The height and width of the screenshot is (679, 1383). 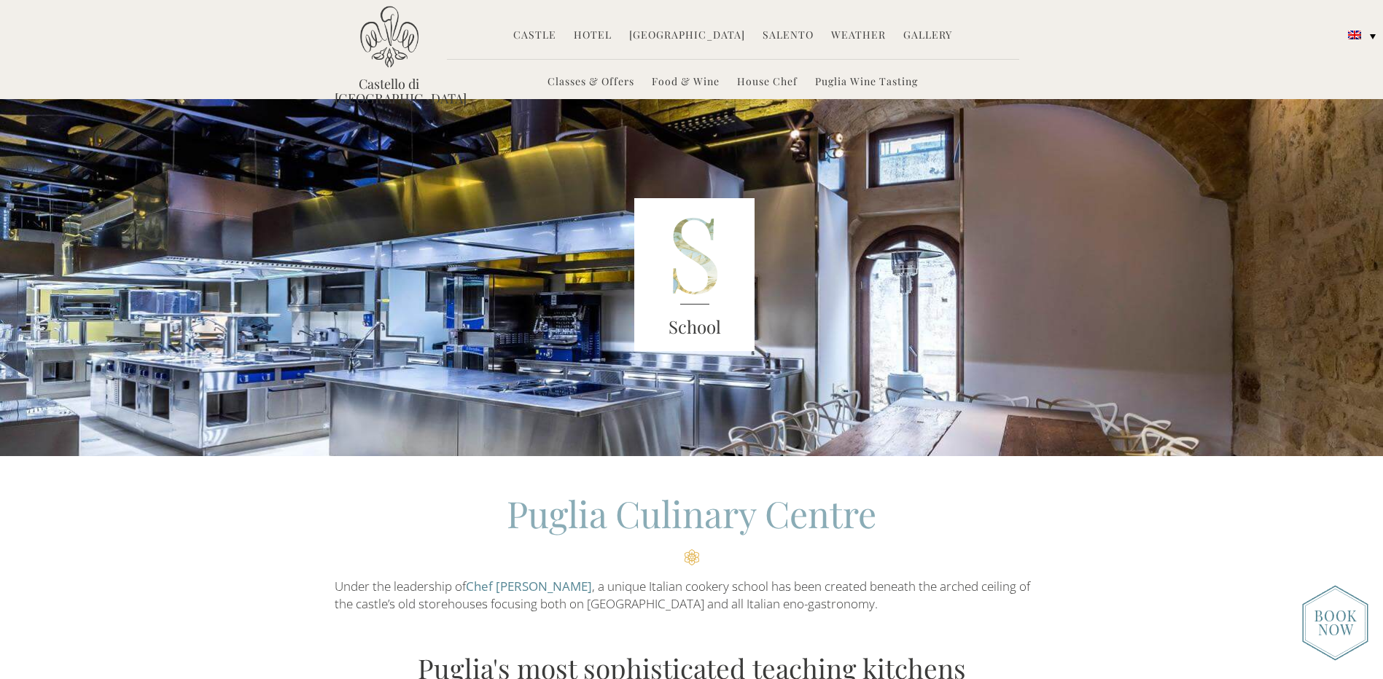 I want to click on a: Weather, so click(x=858, y=36).